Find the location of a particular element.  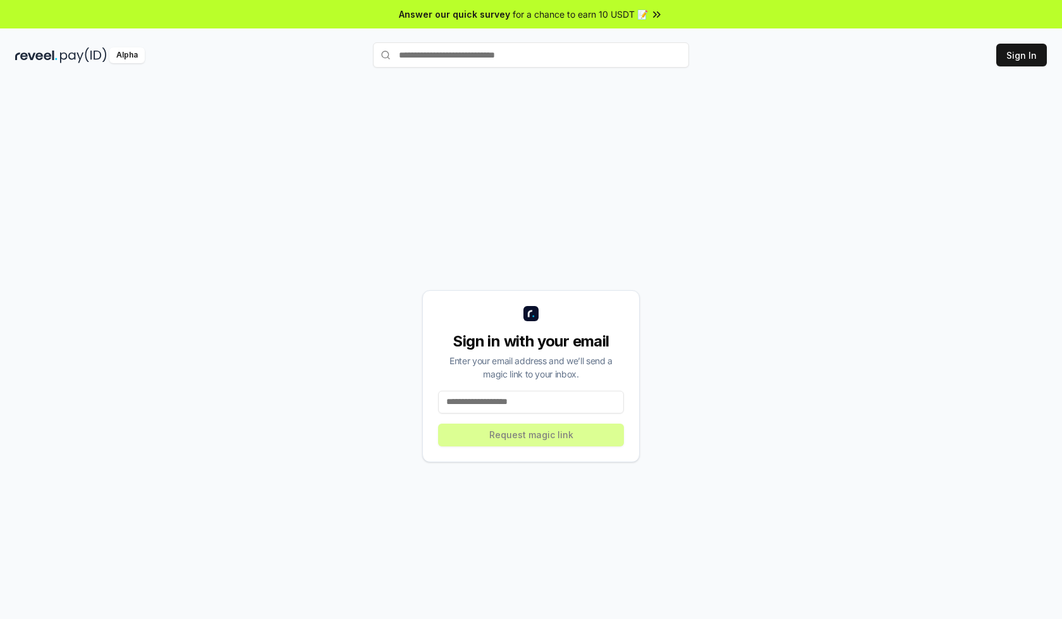

div: Sign in with your email is located at coordinates (531, 341).